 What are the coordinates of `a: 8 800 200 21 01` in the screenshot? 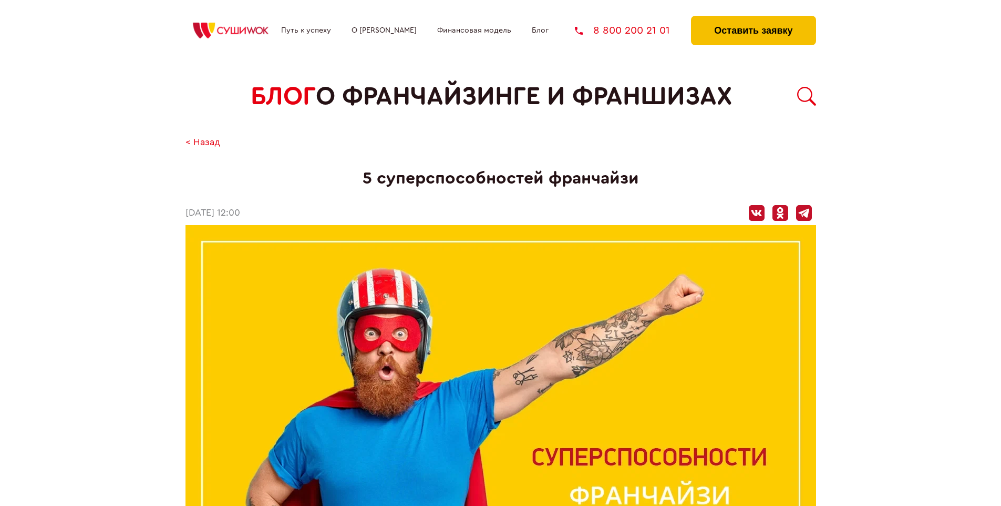 It's located at (622, 30).